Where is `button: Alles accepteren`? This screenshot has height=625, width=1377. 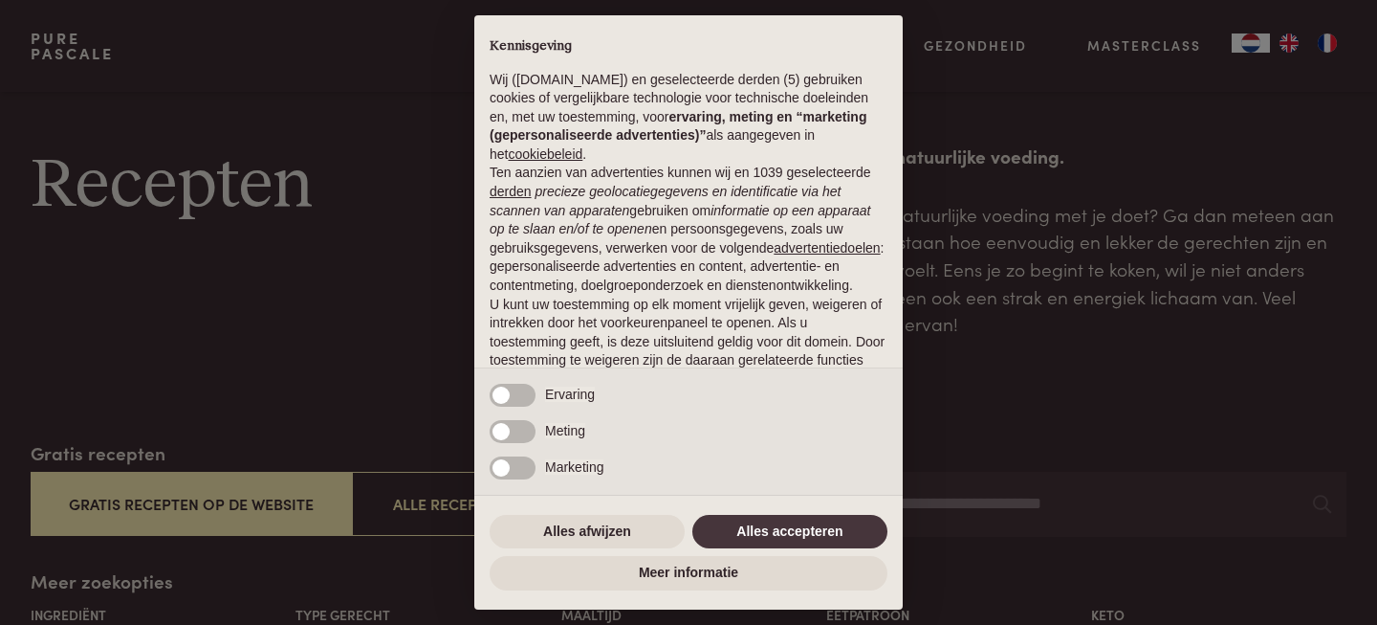 button: Alles accepteren is located at coordinates (790, 532).